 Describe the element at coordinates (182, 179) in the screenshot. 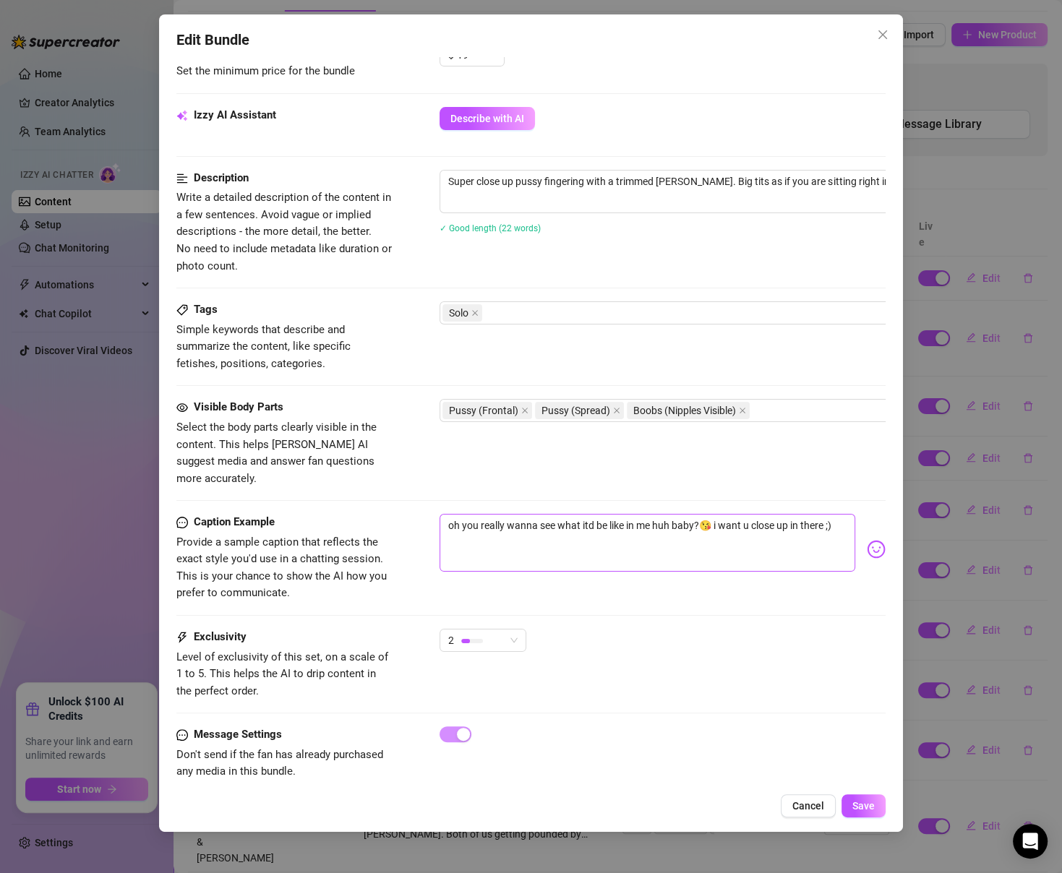

I see `span: align-left` at that location.